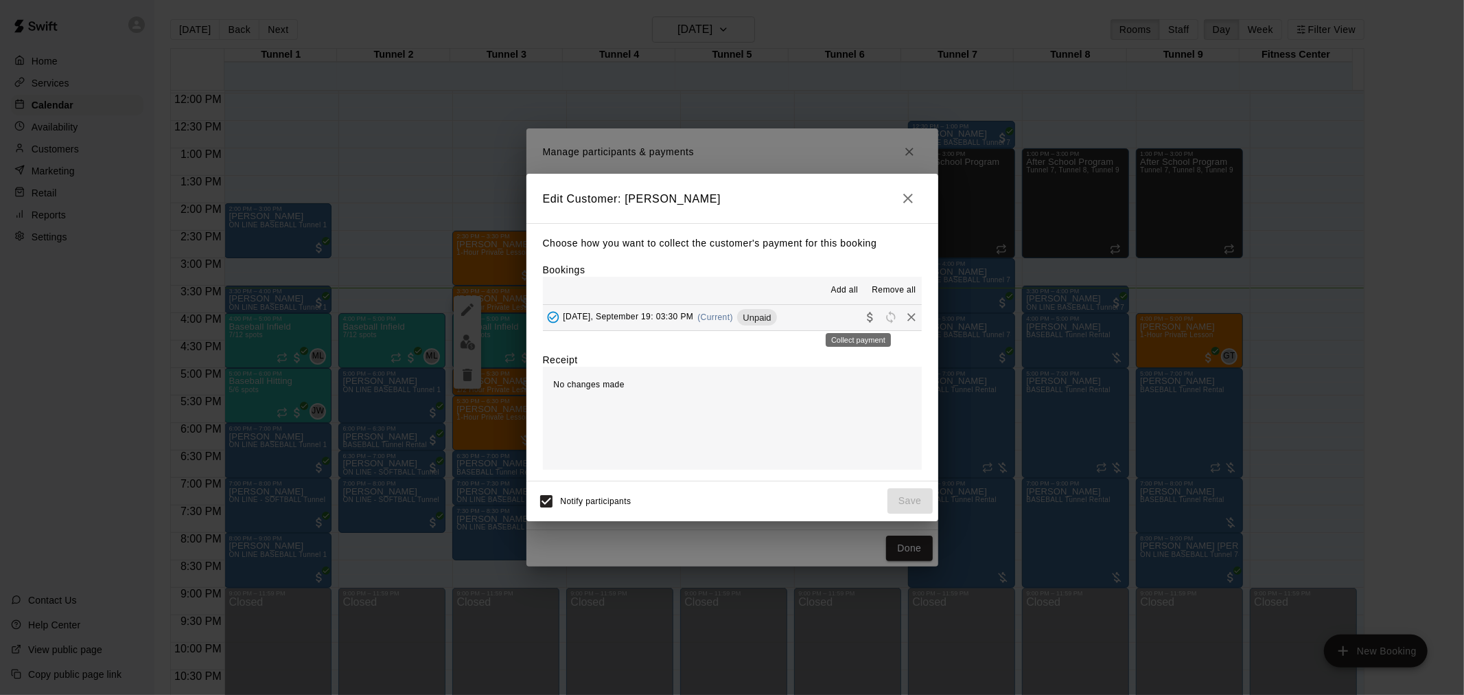 The width and height of the screenshot is (1464, 695). I want to click on p: Choose how you want to collect the customer's payment for this booking, so click(732, 243).